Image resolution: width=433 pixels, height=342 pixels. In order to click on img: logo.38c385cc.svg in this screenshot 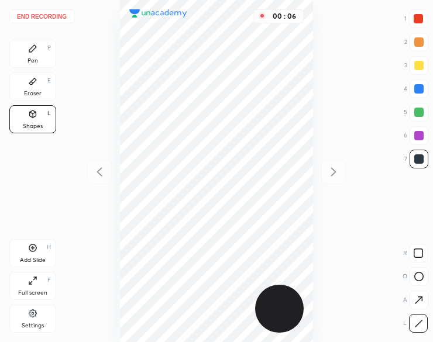, I will do `click(158, 13)`.